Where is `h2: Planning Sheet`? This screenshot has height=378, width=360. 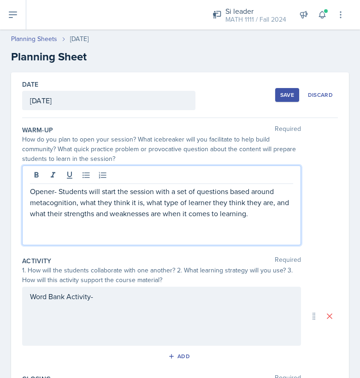
h2: Planning Sheet is located at coordinates (180, 57).